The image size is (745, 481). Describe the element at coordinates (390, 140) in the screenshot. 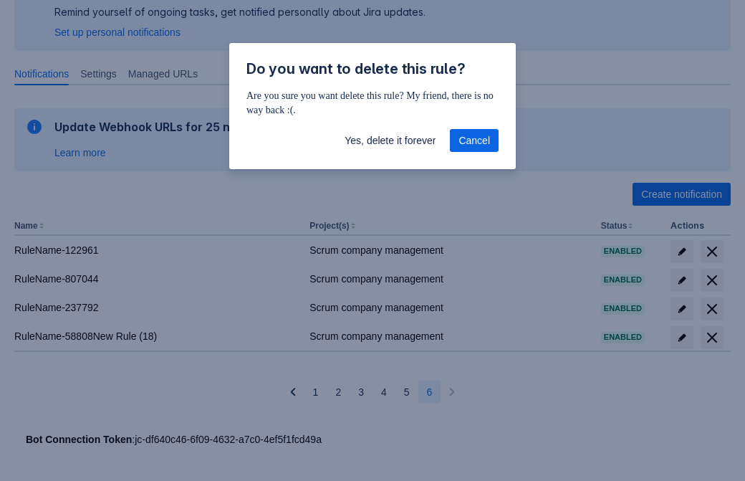

I see `span: Yes, delete it forever` at that location.